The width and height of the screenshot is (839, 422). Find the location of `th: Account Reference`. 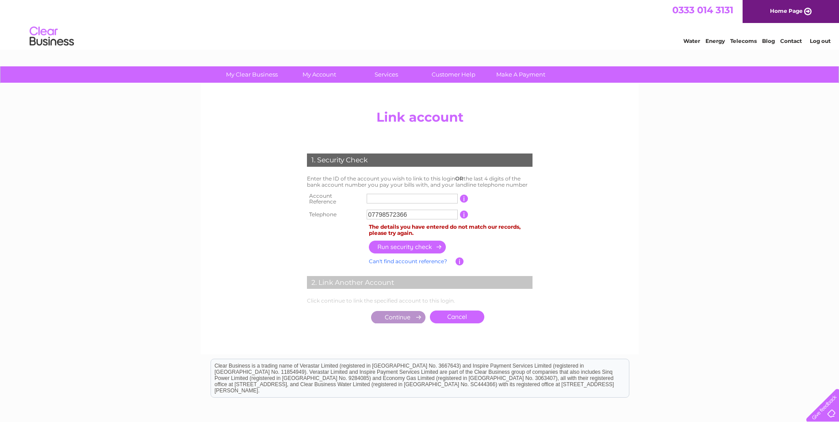

th: Account Reference is located at coordinates (335, 199).